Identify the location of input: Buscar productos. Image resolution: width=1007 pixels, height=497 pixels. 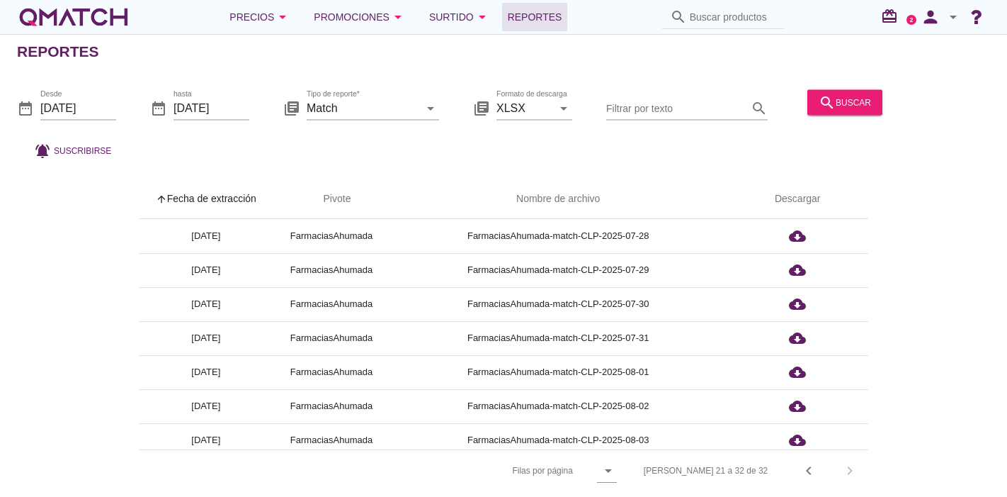
(733, 17).